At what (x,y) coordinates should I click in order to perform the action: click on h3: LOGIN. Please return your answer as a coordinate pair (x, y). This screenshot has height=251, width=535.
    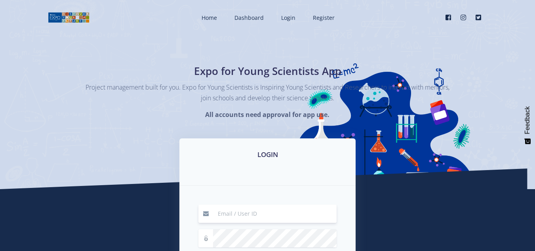
    Looking at the image, I should click on (267, 154).